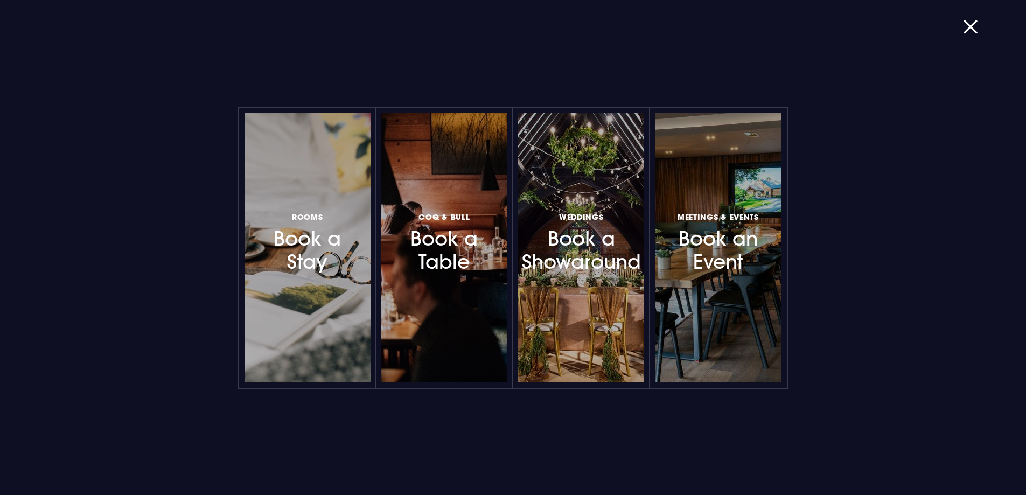 This screenshot has height=495, width=1026. Describe the element at coordinates (444, 217) in the screenshot. I see `span: Coq & Bull` at that location.